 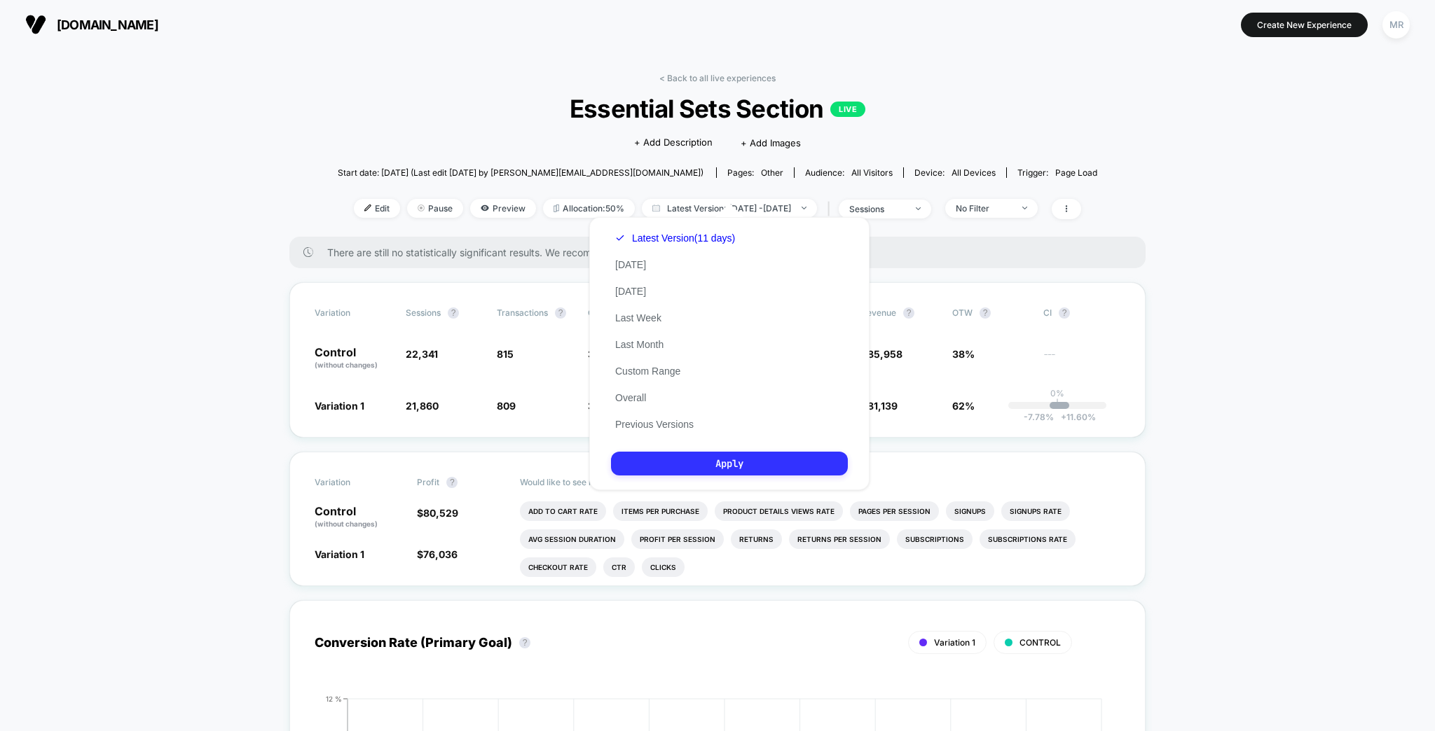 I want to click on span: Transactions, so click(x=522, y=312).